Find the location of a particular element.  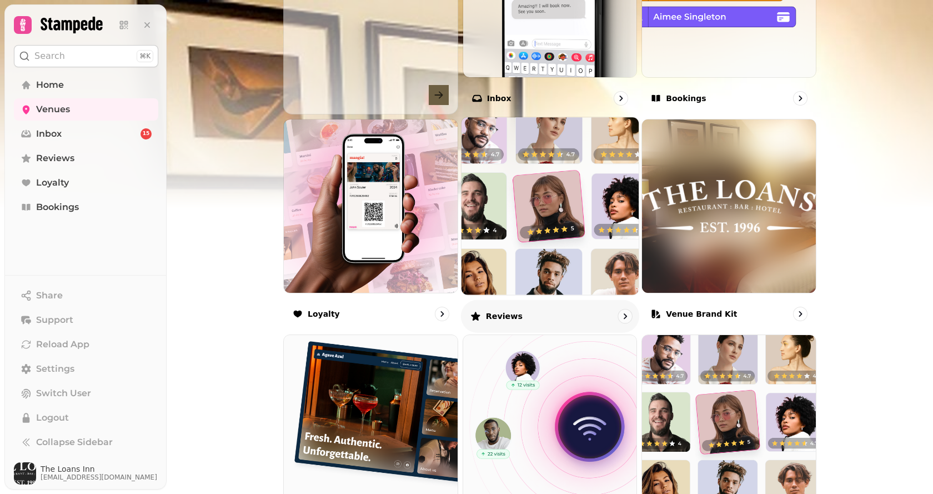

a: Reviews is located at coordinates (86, 158).